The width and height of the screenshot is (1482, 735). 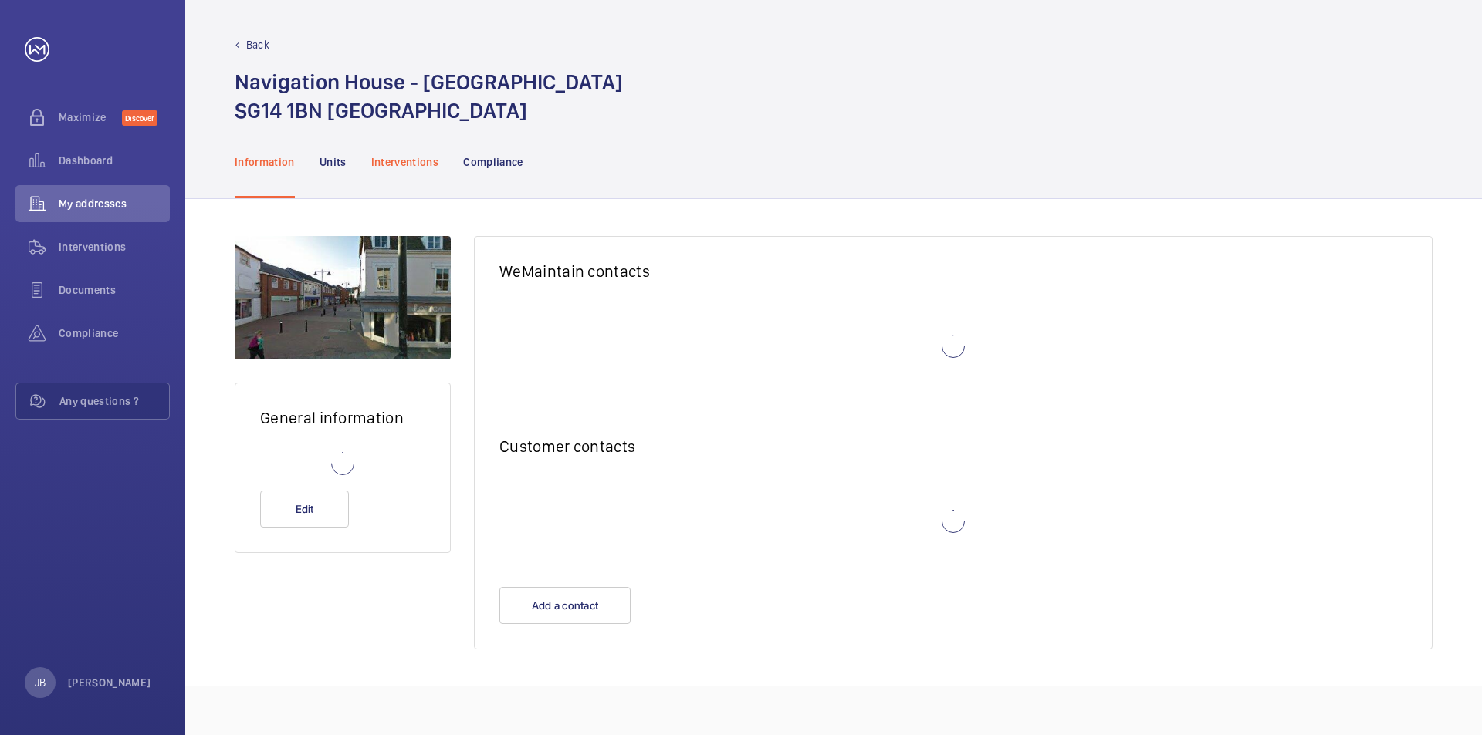 What do you see at coordinates (304, 509) in the screenshot?
I see `button: Edit` at bounding box center [304, 509].